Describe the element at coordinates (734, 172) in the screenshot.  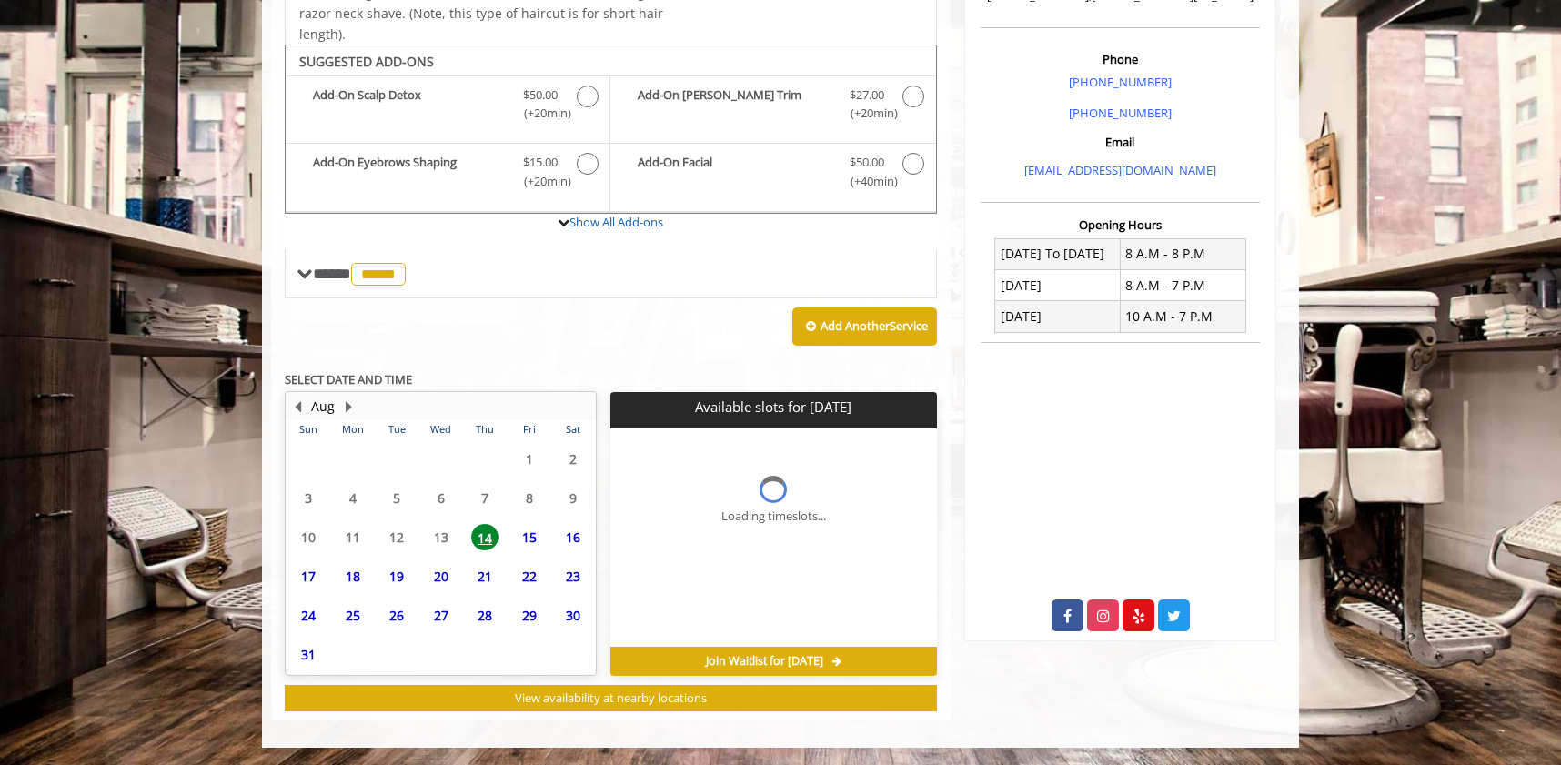
I see `b: Add-On Facial` at that location.